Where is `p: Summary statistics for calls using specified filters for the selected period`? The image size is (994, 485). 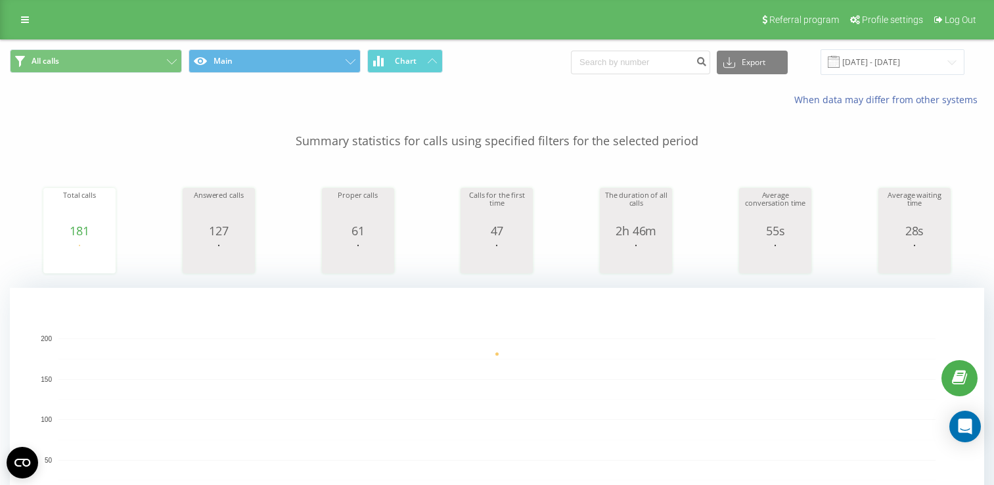 p: Summary statistics for calls using specified filters for the selected period is located at coordinates (497, 128).